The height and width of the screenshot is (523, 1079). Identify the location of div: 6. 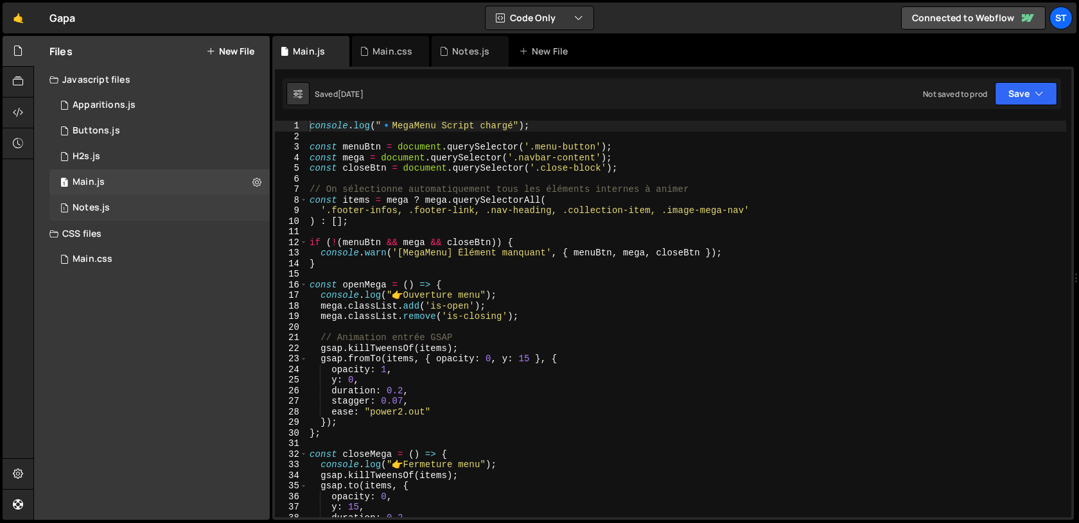
(291, 179).